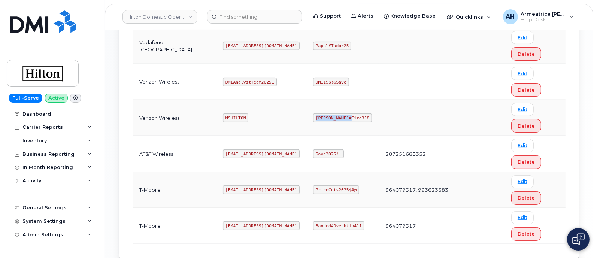 This screenshot has width=597, height=258. I want to click on a: Hilton Domestic Operating Company Inc, so click(160, 17).